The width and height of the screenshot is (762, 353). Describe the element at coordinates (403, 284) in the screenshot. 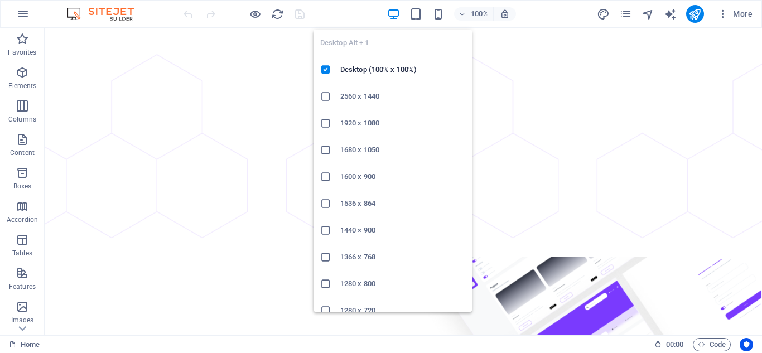

I see `h6: 1280 x 800` at that location.